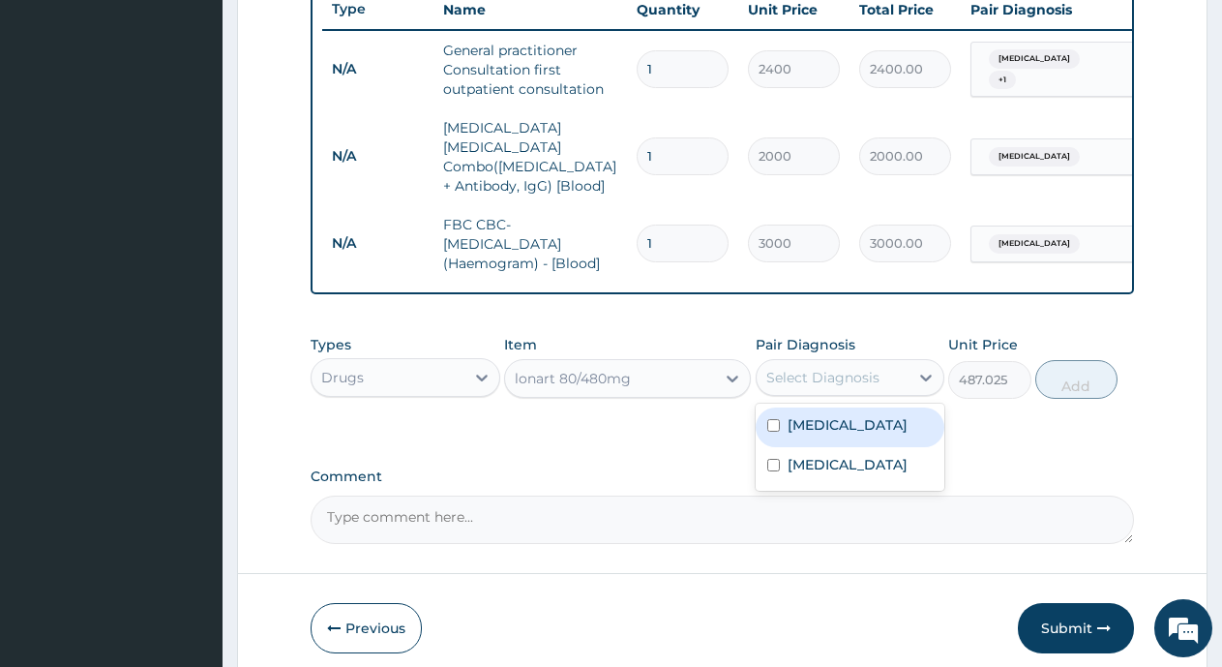  I want to click on label: Types, so click(331, 344).